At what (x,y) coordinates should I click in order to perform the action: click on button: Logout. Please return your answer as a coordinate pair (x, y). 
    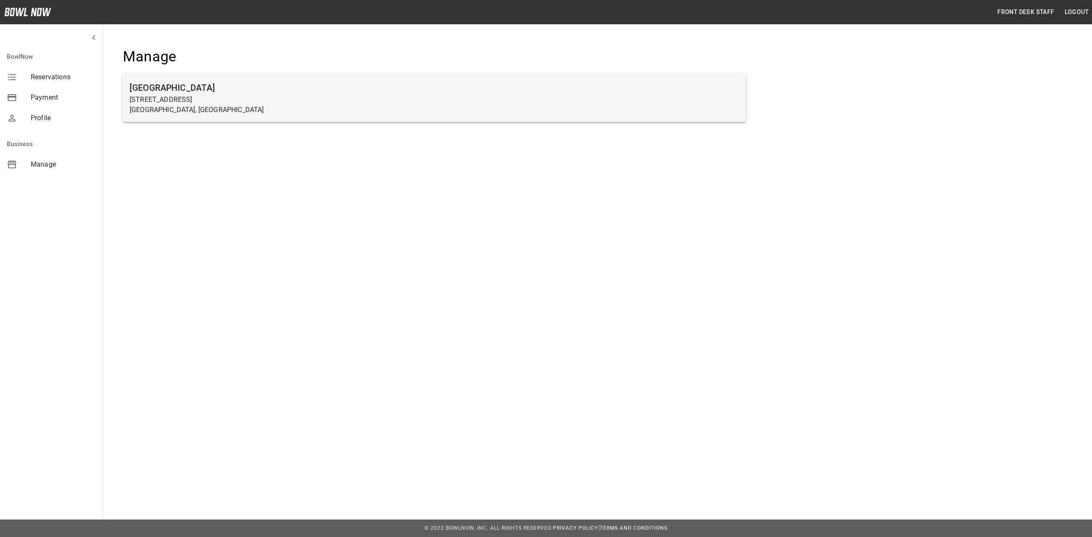
    Looking at the image, I should click on (1076, 12).